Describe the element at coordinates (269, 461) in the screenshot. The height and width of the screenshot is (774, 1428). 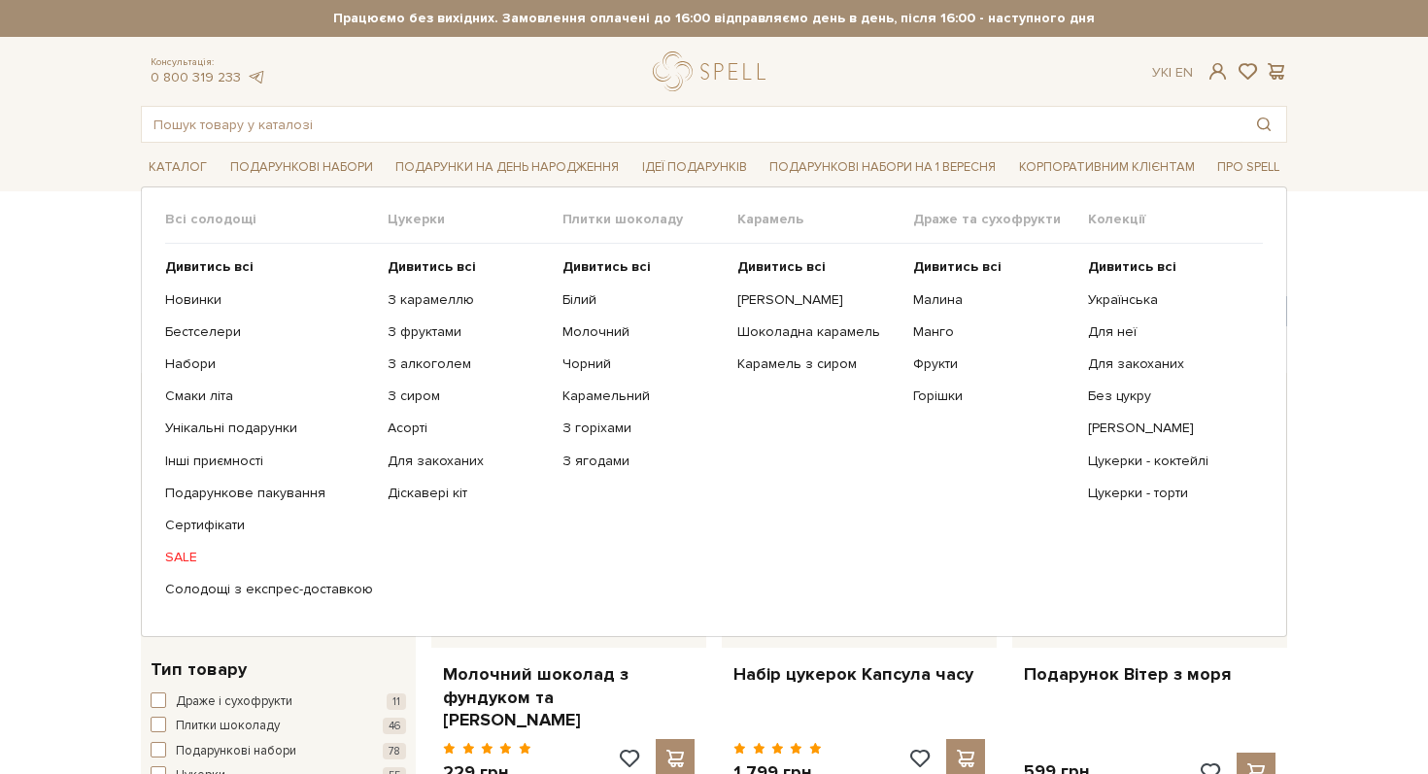
I see `a: Інші приємності` at that location.